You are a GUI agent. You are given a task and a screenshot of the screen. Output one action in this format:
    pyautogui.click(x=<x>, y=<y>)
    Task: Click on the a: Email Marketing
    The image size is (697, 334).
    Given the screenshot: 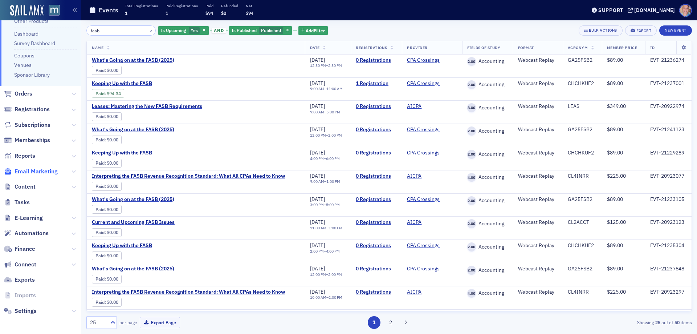 What is the action you would take?
    pyautogui.click(x=31, y=171)
    